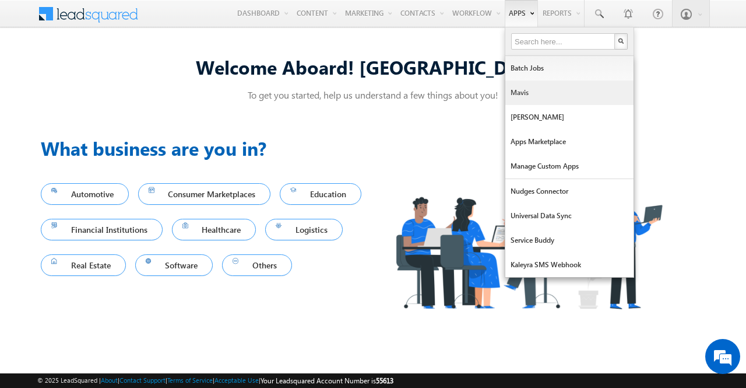 Image resolution: width=746 pixels, height=388 pixels. Describe the element at coordinates (83, 265) in the screenshot. I see `span: Real Estate` at that location.